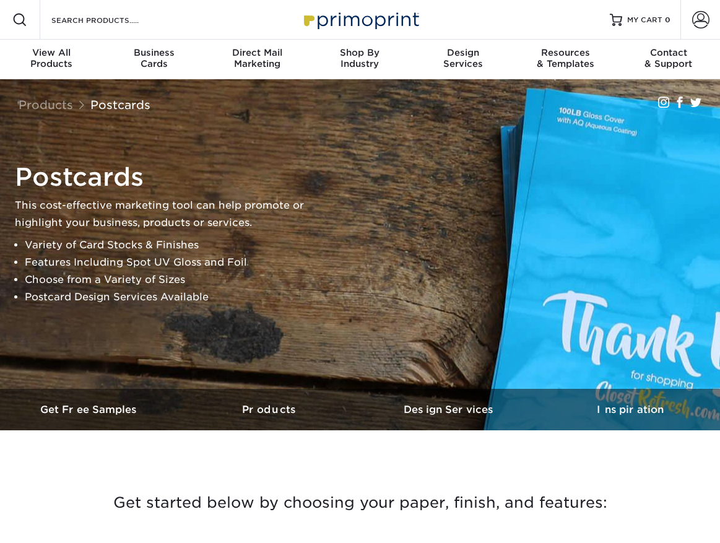 This screenshot has height=543, width=720. Describe the element at coordinates (668, 59) in the screenshot. I see `a: Contact& Support` at that location.